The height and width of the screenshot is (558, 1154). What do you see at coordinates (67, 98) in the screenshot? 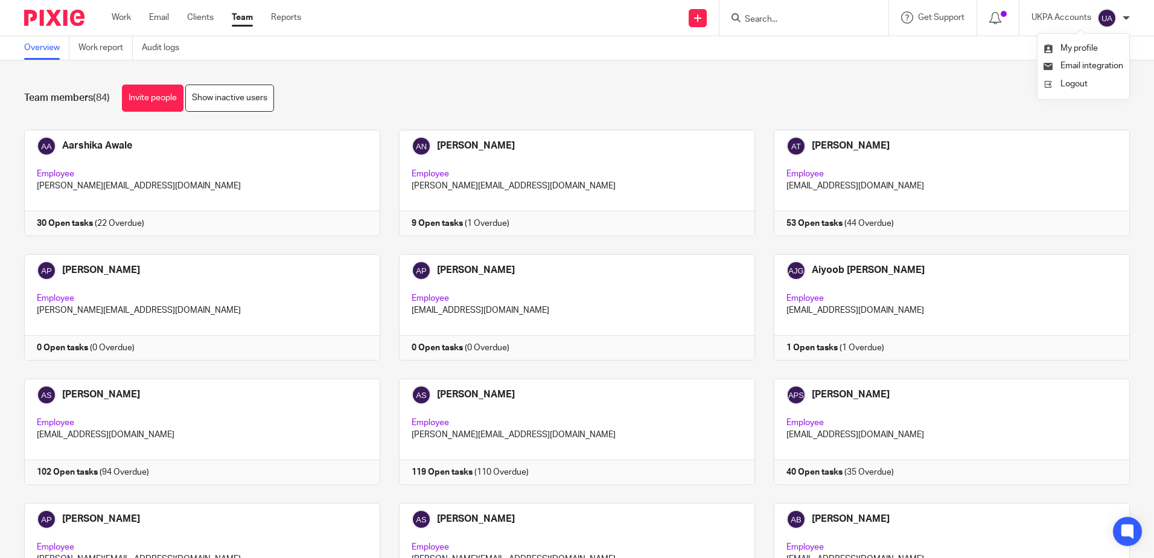
I see `h1: Team members` at bounding box center [67, 98].